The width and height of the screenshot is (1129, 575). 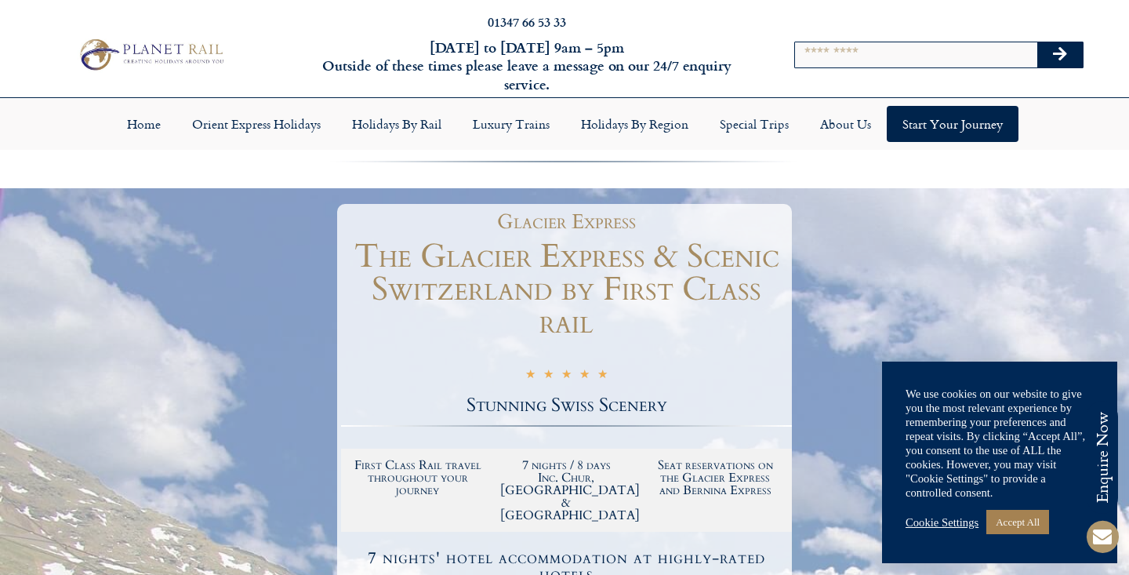 I want to click on a: Holidays by Region, so click(x=634, y=124).